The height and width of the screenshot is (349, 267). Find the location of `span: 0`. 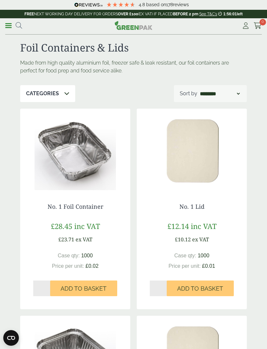

span: 0 is located at coordinates (263, 22).